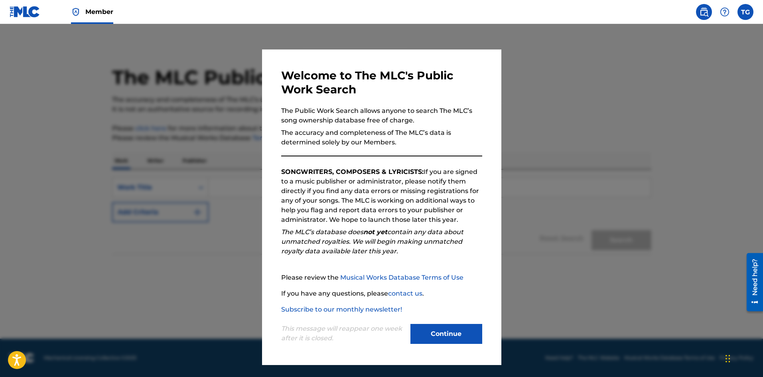 The height and width of the screenshot is (377, 763). I want to click on a: Musical Works Database Terms of Use, so click(401, 277).